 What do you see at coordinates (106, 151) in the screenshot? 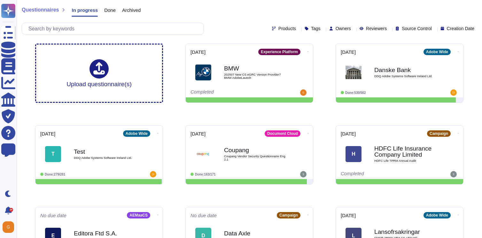
I see `b: Test` at bounding box center [106, 151].